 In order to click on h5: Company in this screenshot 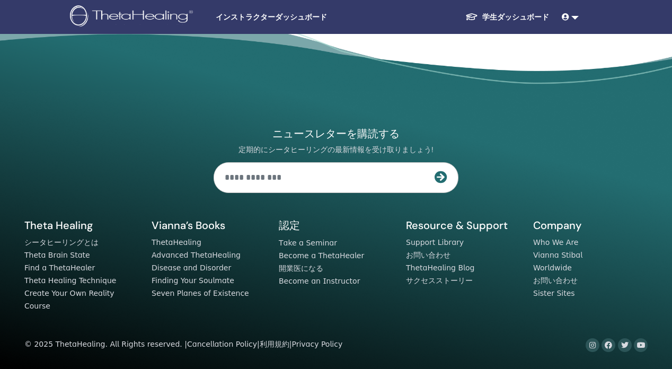, I will do `click(590, 225)`.